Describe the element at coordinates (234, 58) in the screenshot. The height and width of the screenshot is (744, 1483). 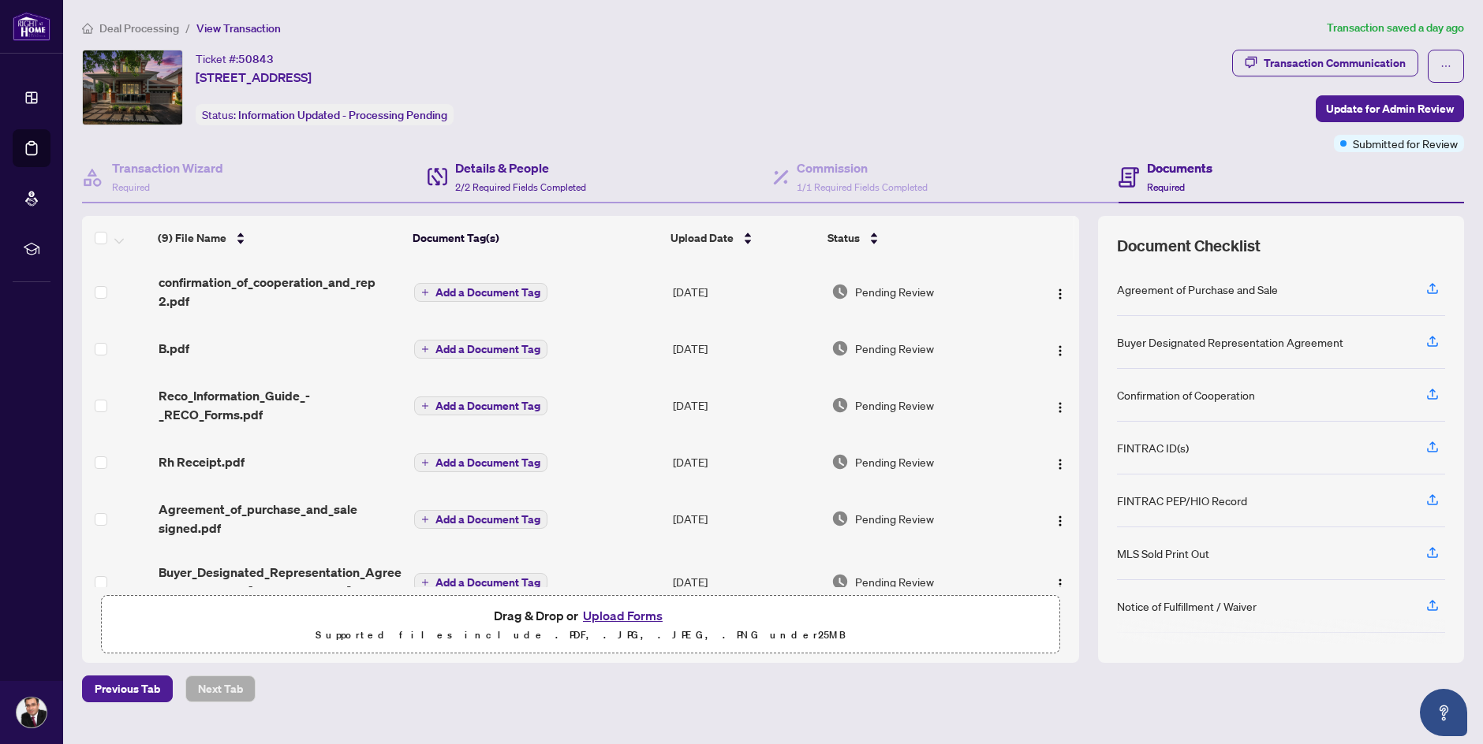
I see `div: Ticket #:` at that location.